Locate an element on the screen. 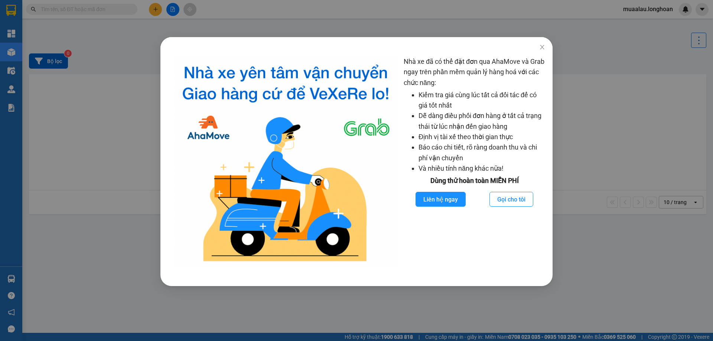 The height and width of the screenshot is (341, 713). button: Close is located at coordinates (542, 48).